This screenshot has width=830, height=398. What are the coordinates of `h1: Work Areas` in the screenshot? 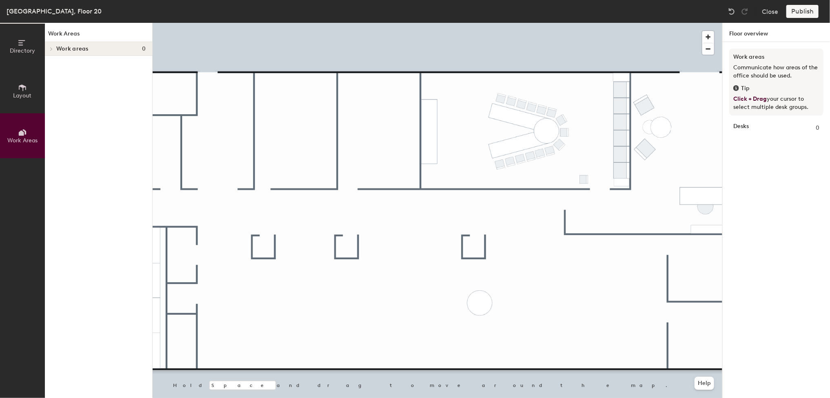 It's located at (98, 35).